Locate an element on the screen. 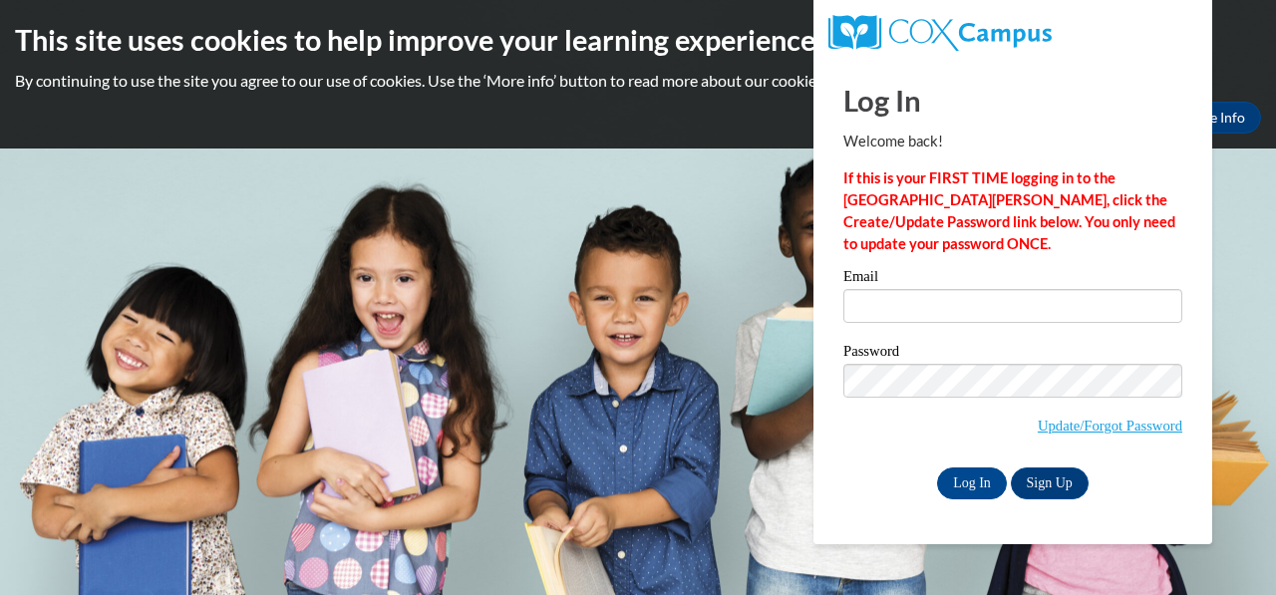 Image resolution: width=1276 pixels, height=595 pixels. p: By continuing to use the site you agree to our use of cookies. Use the ‘More info’ button to read... is located at coordinates (638, 81).